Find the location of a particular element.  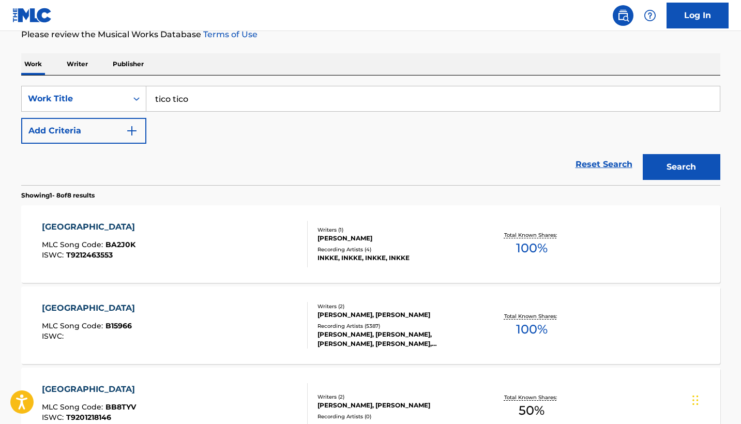

a: Public Search is located at coordinates (623, 16).